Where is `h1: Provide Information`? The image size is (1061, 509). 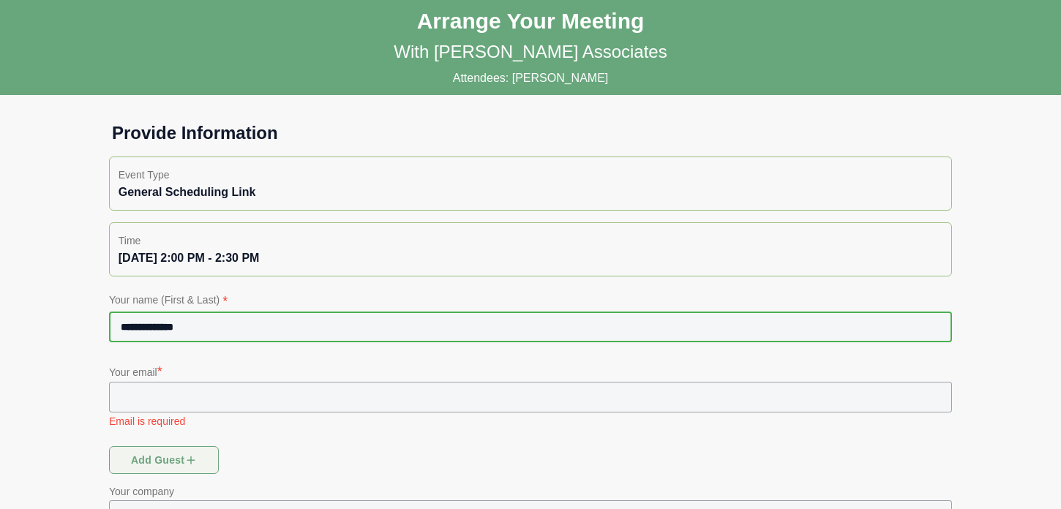 h1: Provide Information is located at coordinates (530, 133).